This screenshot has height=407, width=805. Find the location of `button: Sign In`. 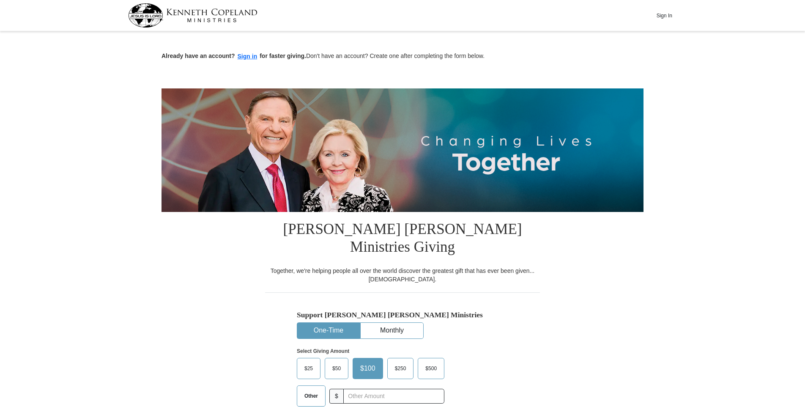

button: Sign In is located at coordinates (664, 15).